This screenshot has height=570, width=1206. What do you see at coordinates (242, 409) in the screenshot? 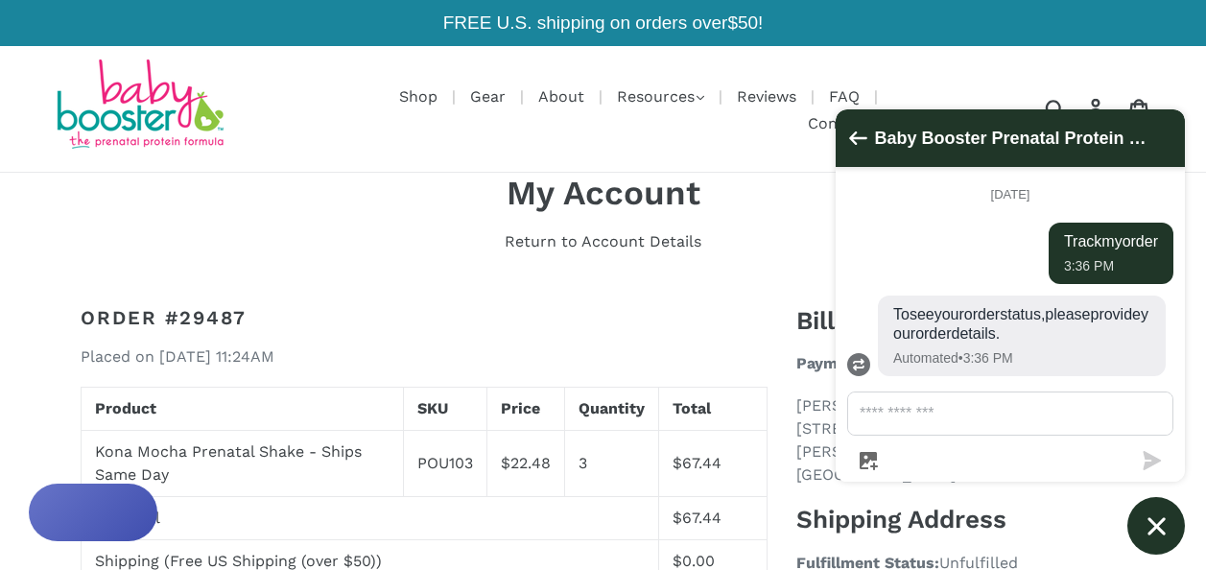
I see `th: Product` at bounding box center [242, 409].